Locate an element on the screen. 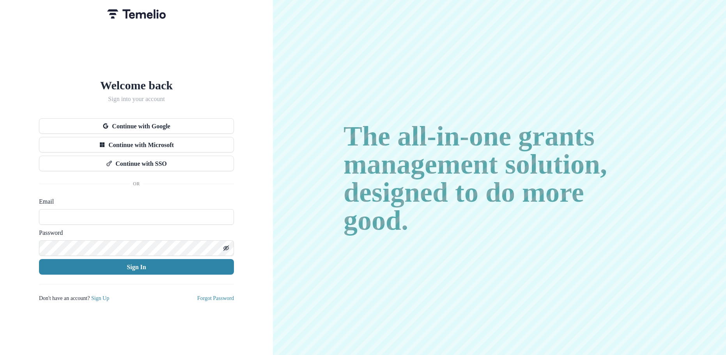 The image size is (726, 355). a: Sign Up is located at coordinates (116, 298).